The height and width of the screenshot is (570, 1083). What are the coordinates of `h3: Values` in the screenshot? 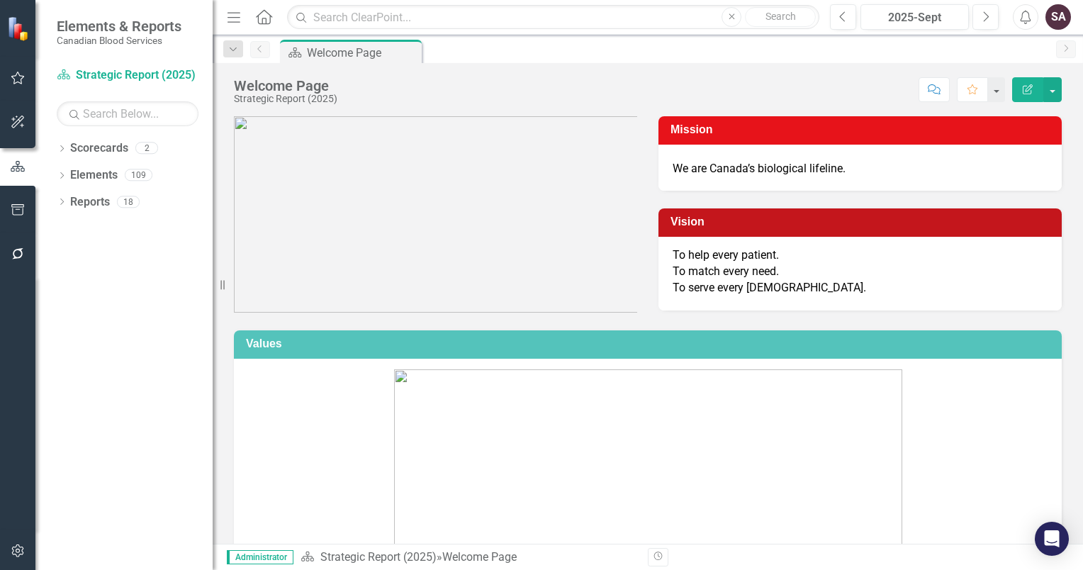 It's located at (650, 344).